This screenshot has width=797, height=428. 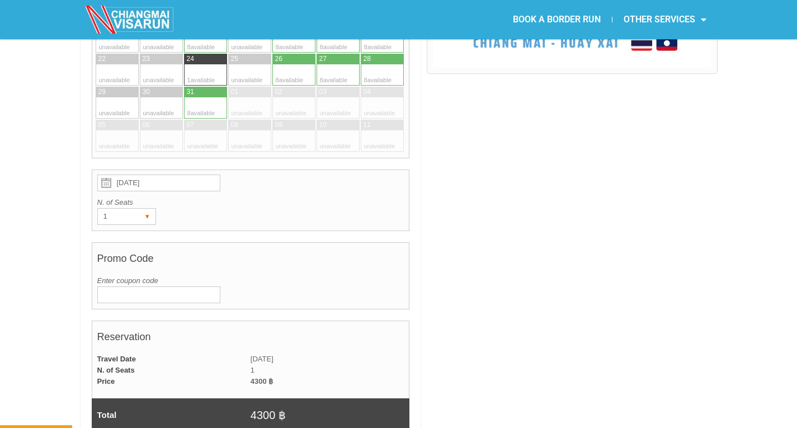 I want to click on div: 27, so click(x=323, y=59).